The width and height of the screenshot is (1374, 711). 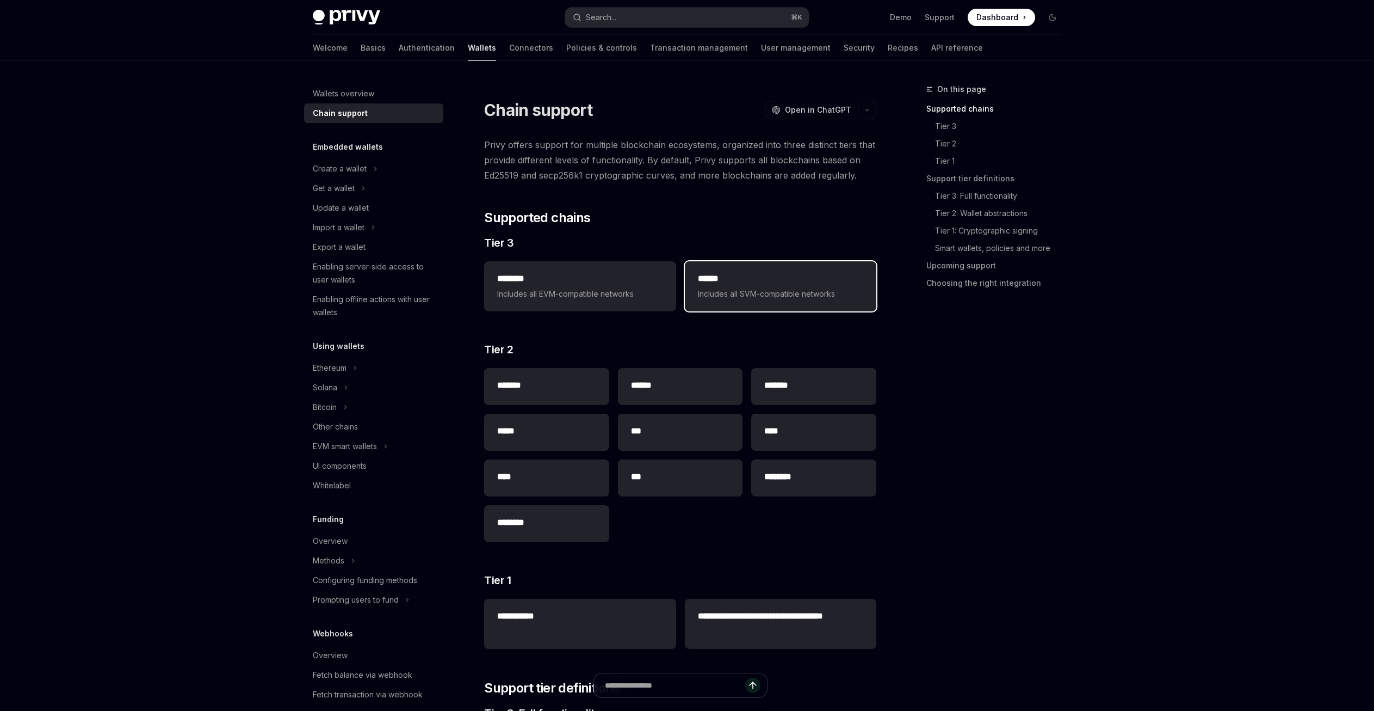 I want to click on a: Dashboard, so click(x=1002, y=17).